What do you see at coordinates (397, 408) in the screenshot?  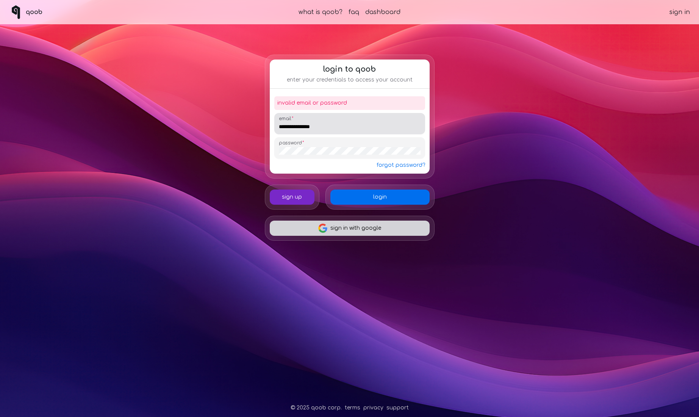 I see `a: support` at bounding box center [397, 408].